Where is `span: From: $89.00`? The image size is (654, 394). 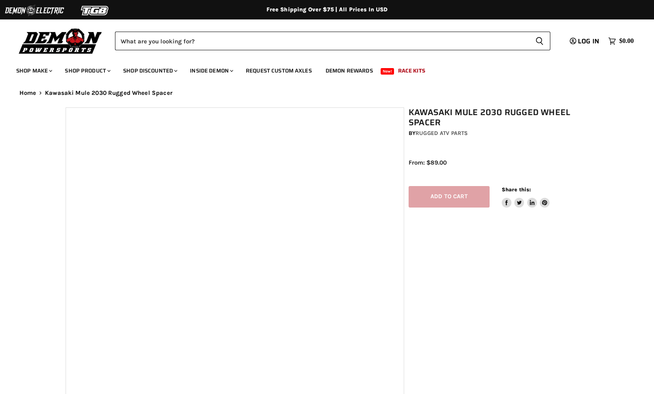 span: From: $89.00 is located at coordinates (428, 162).